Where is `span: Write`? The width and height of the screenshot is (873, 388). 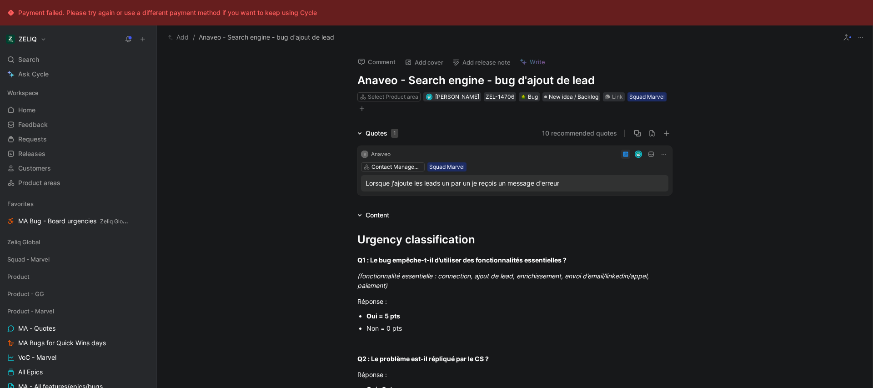 span: Write is located at coordinates (538, 62).